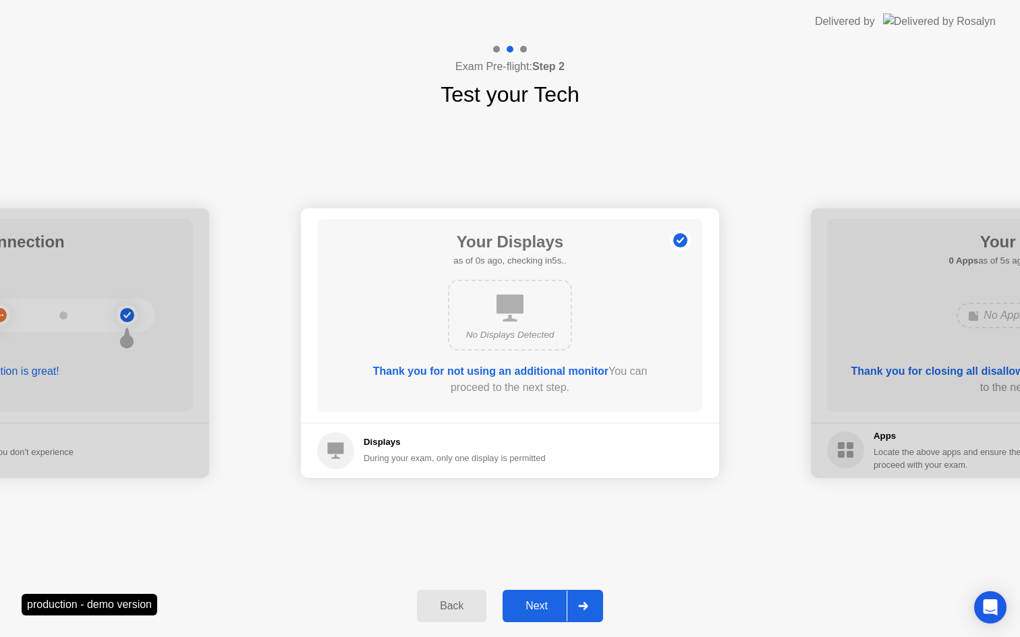 Image resolution: width=1020 pixels, height=637 pixels. What do you see at coordinates (844, 22) in the screenshot?
I see `div: Delivered by` at bounding box center [844, 22].